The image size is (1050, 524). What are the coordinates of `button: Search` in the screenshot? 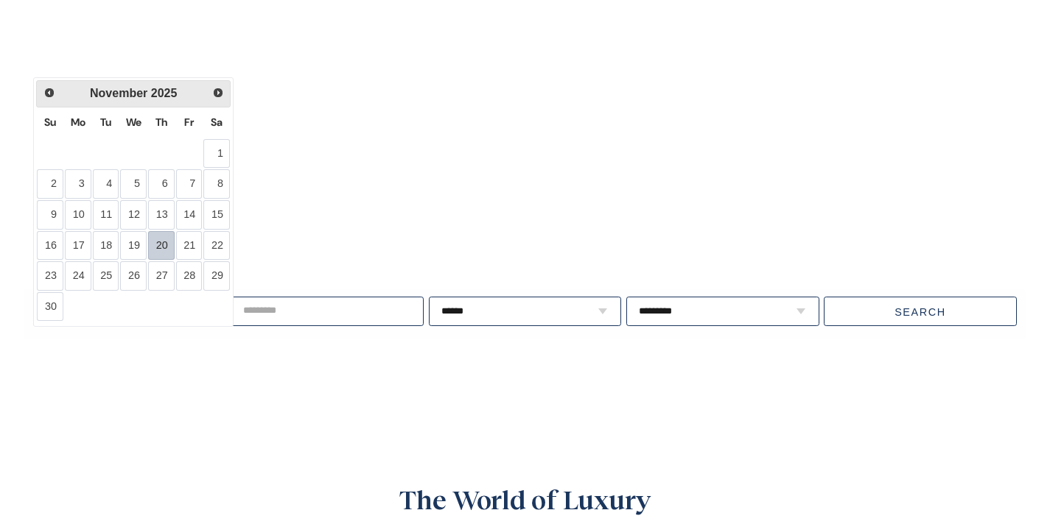 It's located at (920, 312).